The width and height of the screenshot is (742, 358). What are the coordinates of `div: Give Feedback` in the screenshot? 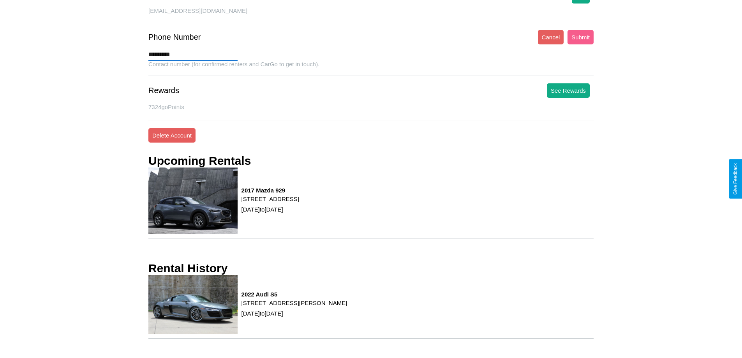 It's located at (736, 179).